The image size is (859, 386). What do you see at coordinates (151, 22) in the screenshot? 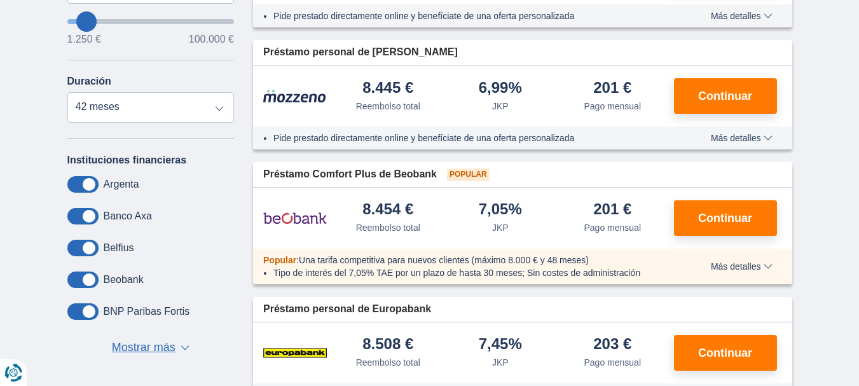
I see `input: quieroTomarPréstamo` at bounding box center [151, 22].